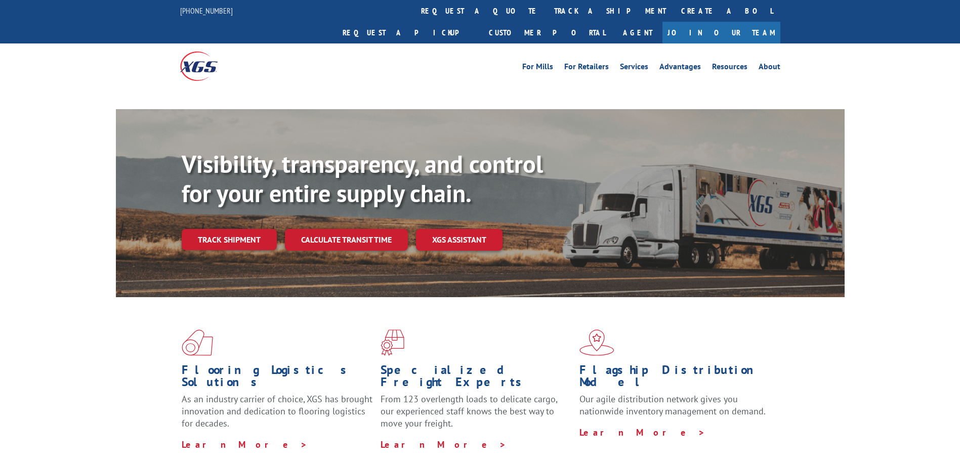 Image resolution: width=960 pixels, height=471 pixels. Describe the element at coordinates (476, 416) in the screenshot. I see `p: From 123 overlength loads to delicate cargo, our experienced staff knows the best way to move you...` at that location.